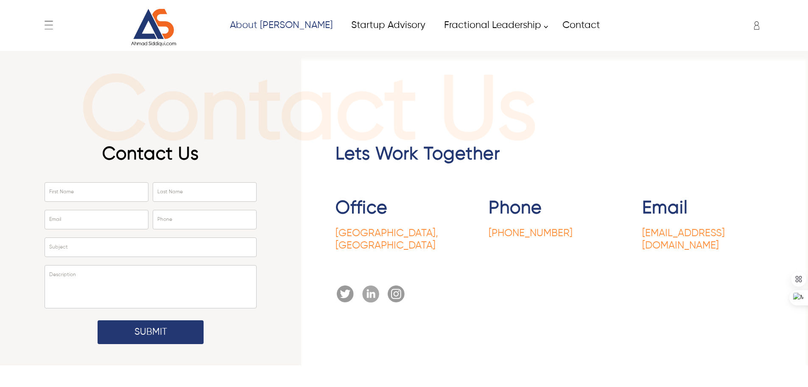 Image resolution: width=808 pixels, height=387 pixels. I want to click on a: Instagram, so click(401, 295).